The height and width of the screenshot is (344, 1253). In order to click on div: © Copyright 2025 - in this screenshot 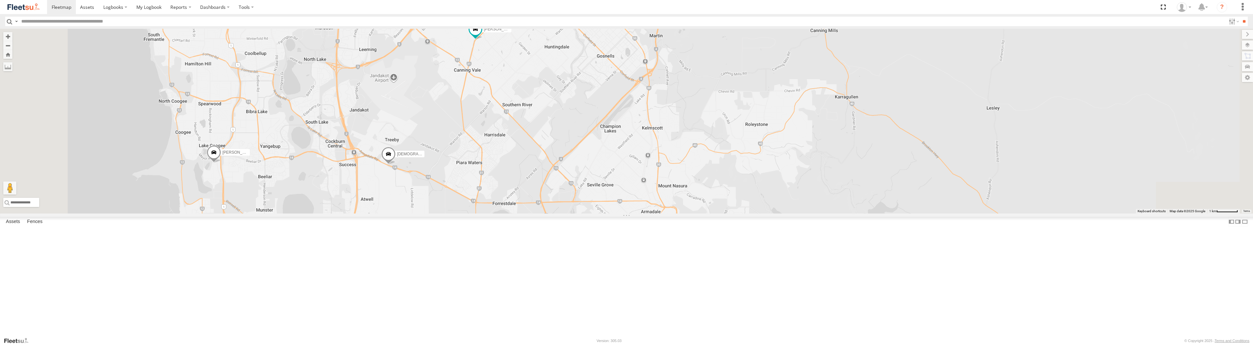, I will do `click(1217, 341)`.